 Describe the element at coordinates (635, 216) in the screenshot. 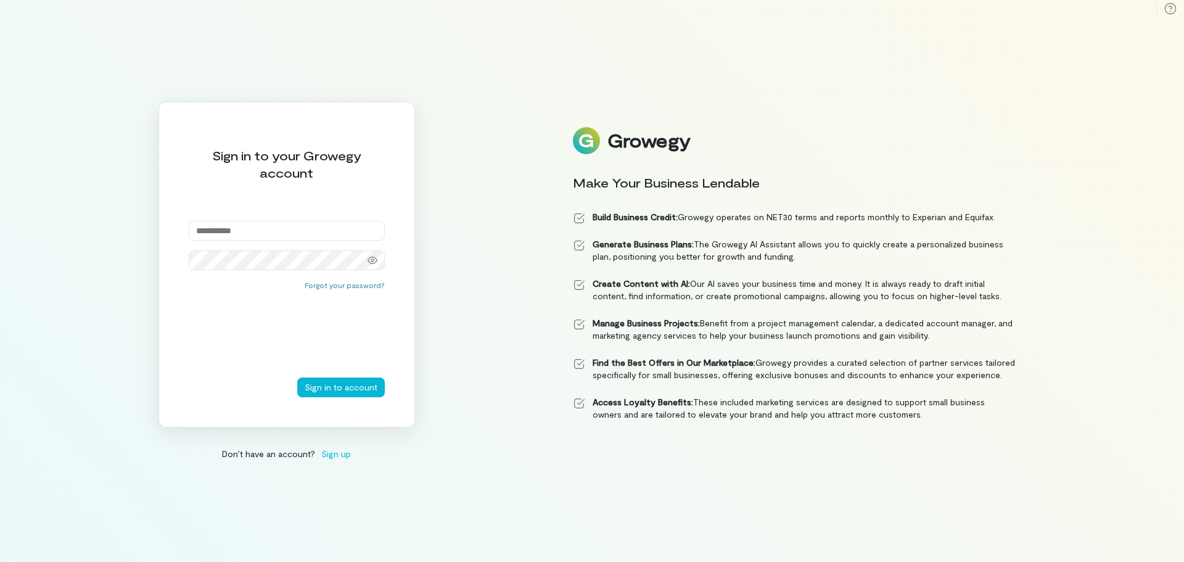

I see `strong: Build Business Credit:` at that location.